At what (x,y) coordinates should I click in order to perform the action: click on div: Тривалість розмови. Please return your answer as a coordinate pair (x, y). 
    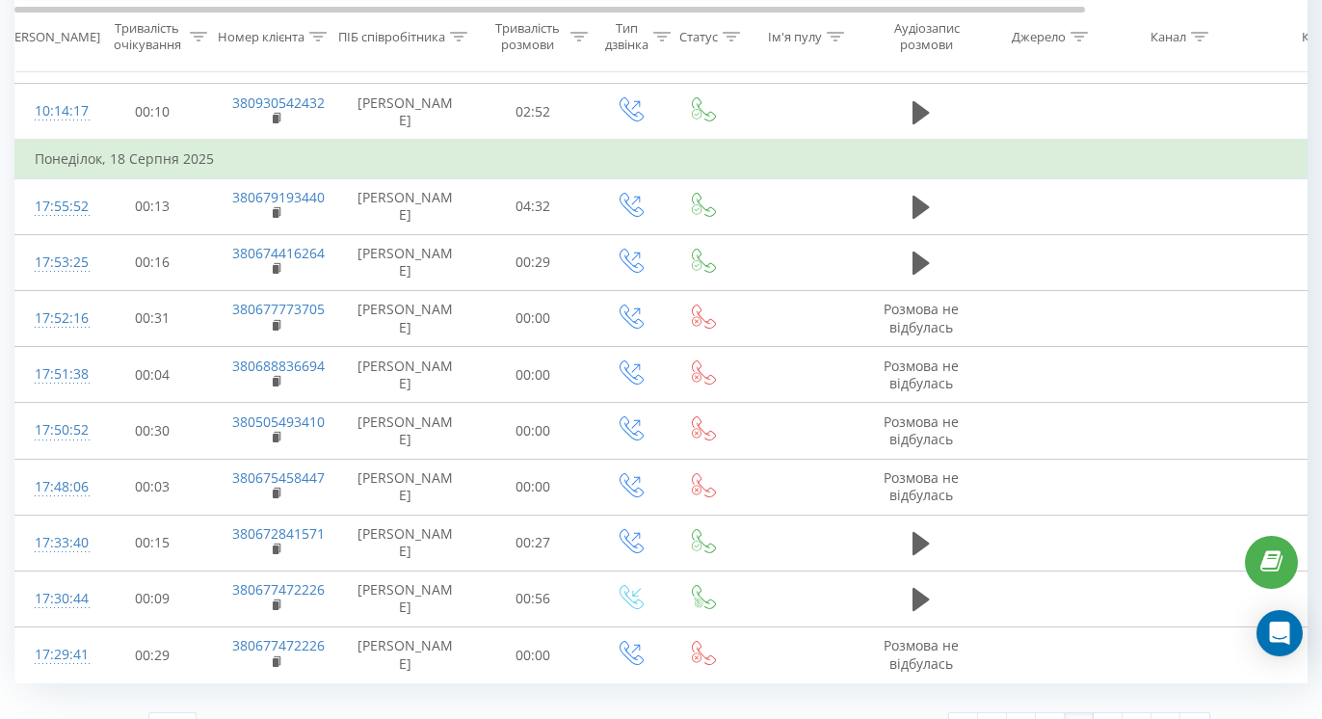
    Looking at the image, I should click on (527, 37).